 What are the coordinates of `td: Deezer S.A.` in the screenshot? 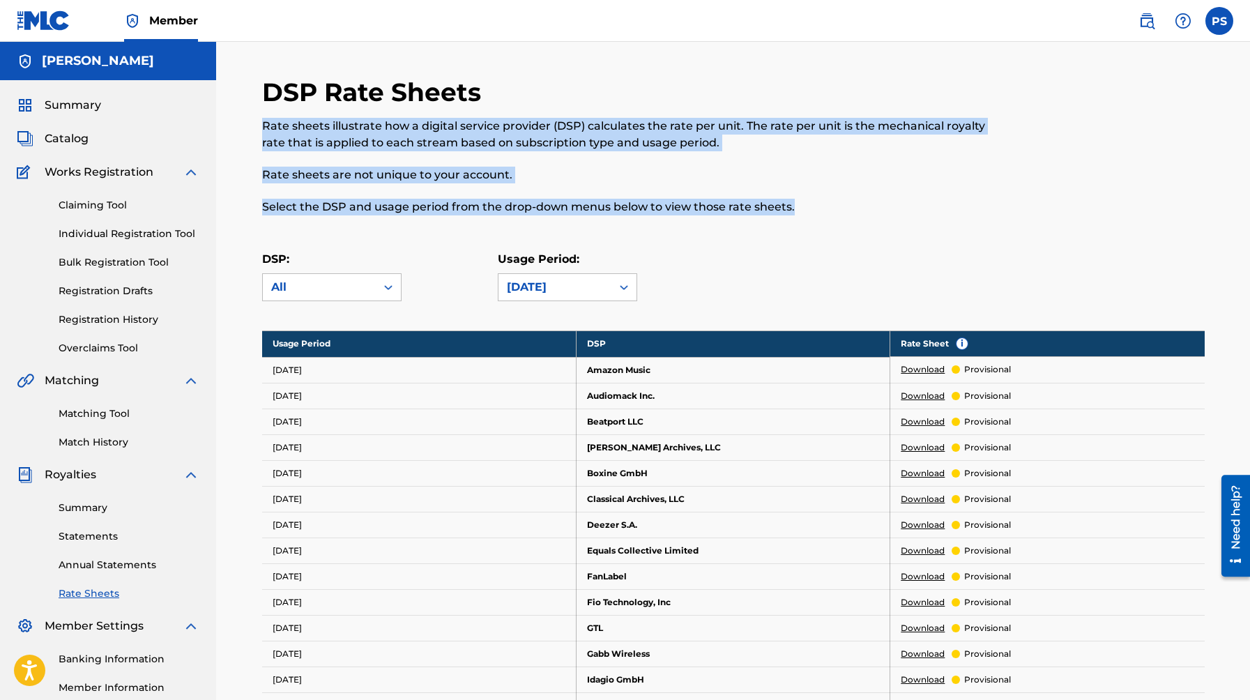 It's located at (733, 524).